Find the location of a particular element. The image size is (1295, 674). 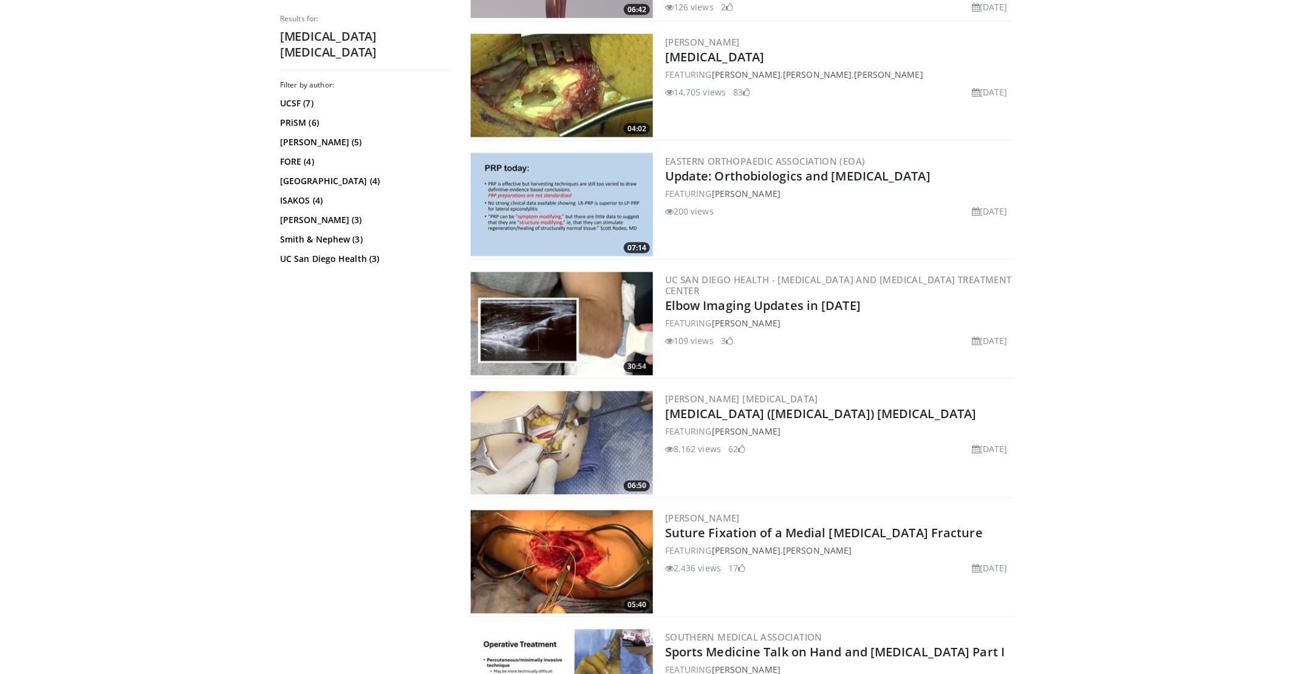

img: 1258483a-2caa-4568-b9ce-19b9faa18c39.300x170_q85_crop-smart_upscale.jpg is located at coordinates (562, 443).